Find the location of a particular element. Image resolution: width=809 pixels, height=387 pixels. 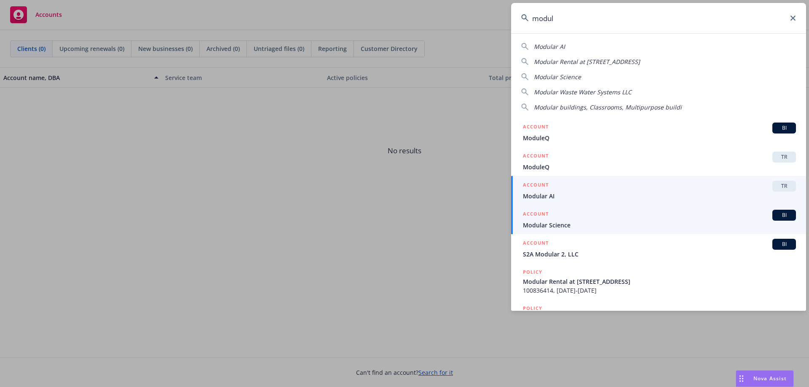

span: Modular buildings, Classrooms, Multipurpose buildi is located at coordinates (607, 107).